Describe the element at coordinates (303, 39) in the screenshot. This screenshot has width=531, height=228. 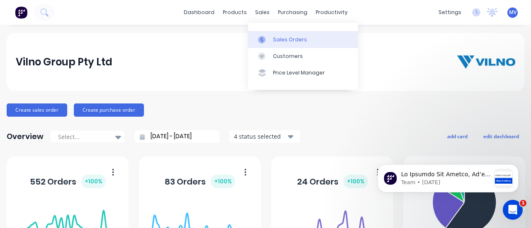
I see `a: Sales Orders` at that location.